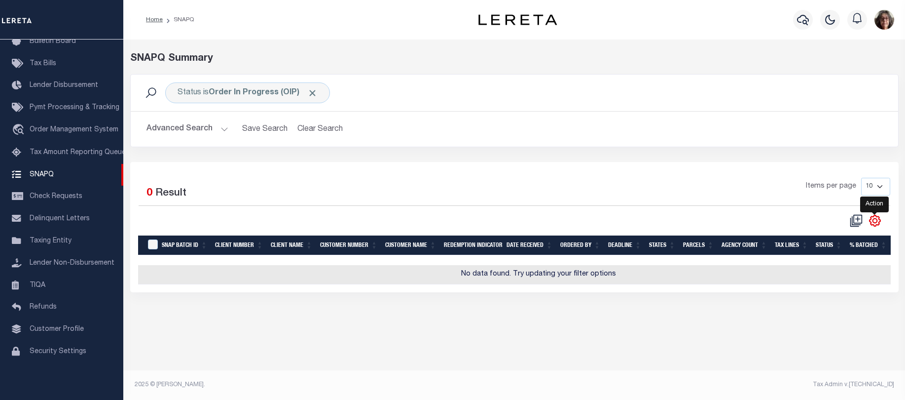  I want to click on div: SNAPQ Summary, so click(515, 59).